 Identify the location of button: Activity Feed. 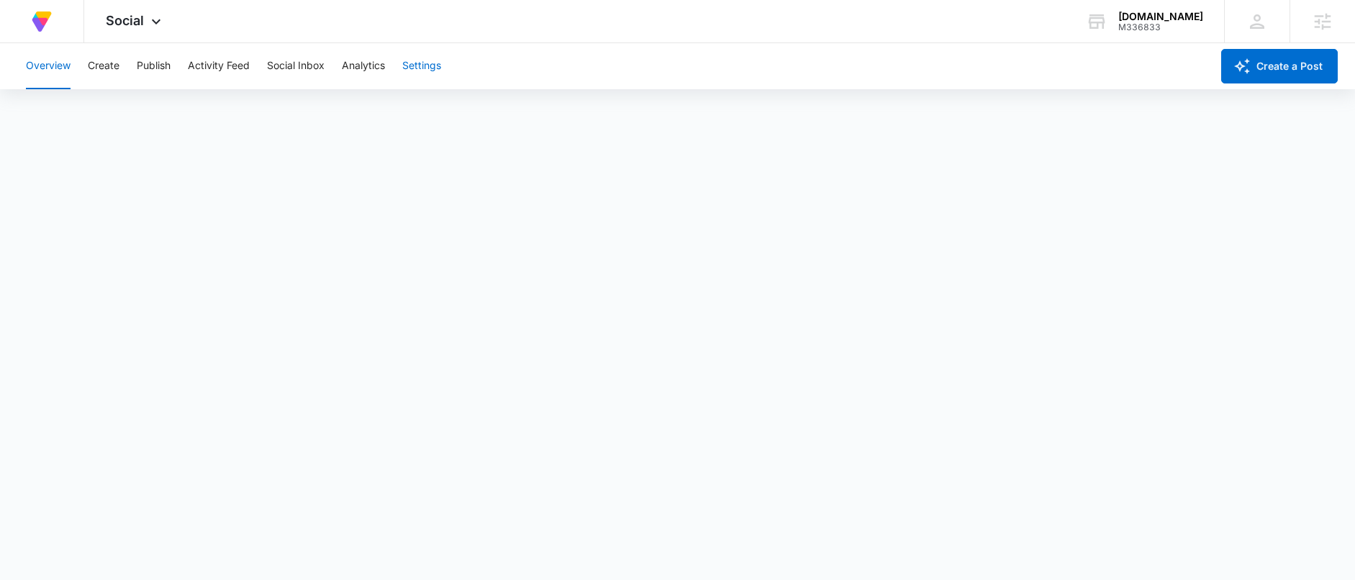
(219, 66).